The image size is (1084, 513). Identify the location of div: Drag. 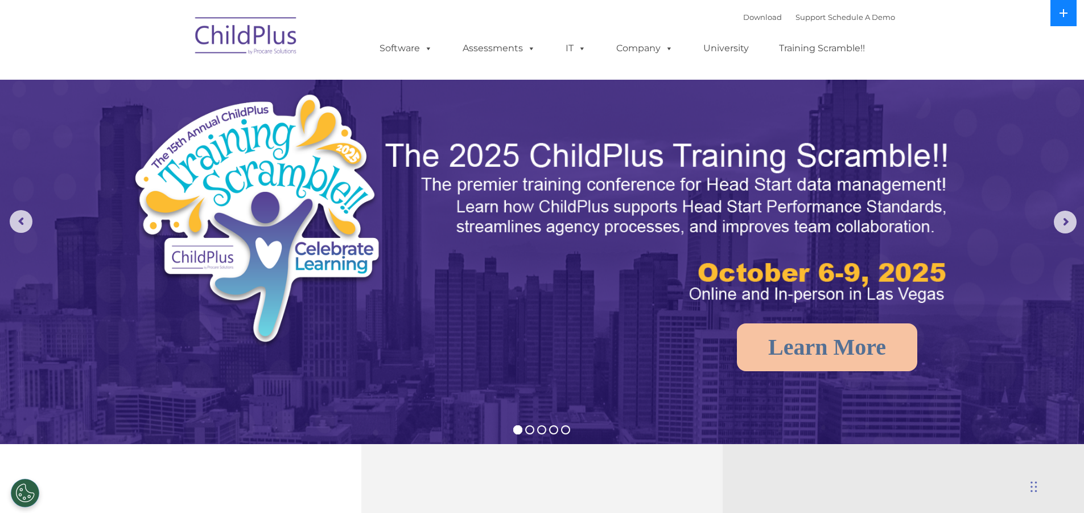
(1034, 487).